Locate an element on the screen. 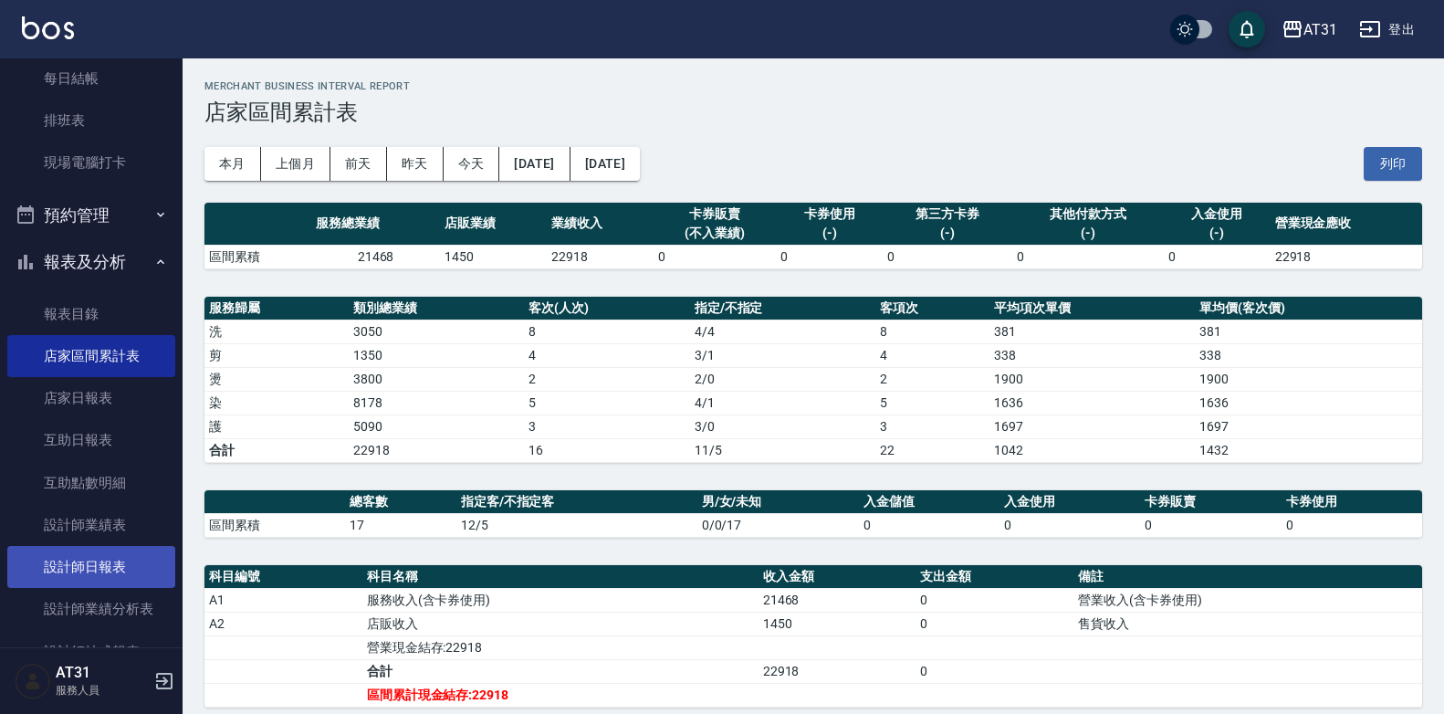 The height and width of the screenshot is (714, 1444). td: 區間累積 is located at coordinates (257, 257).